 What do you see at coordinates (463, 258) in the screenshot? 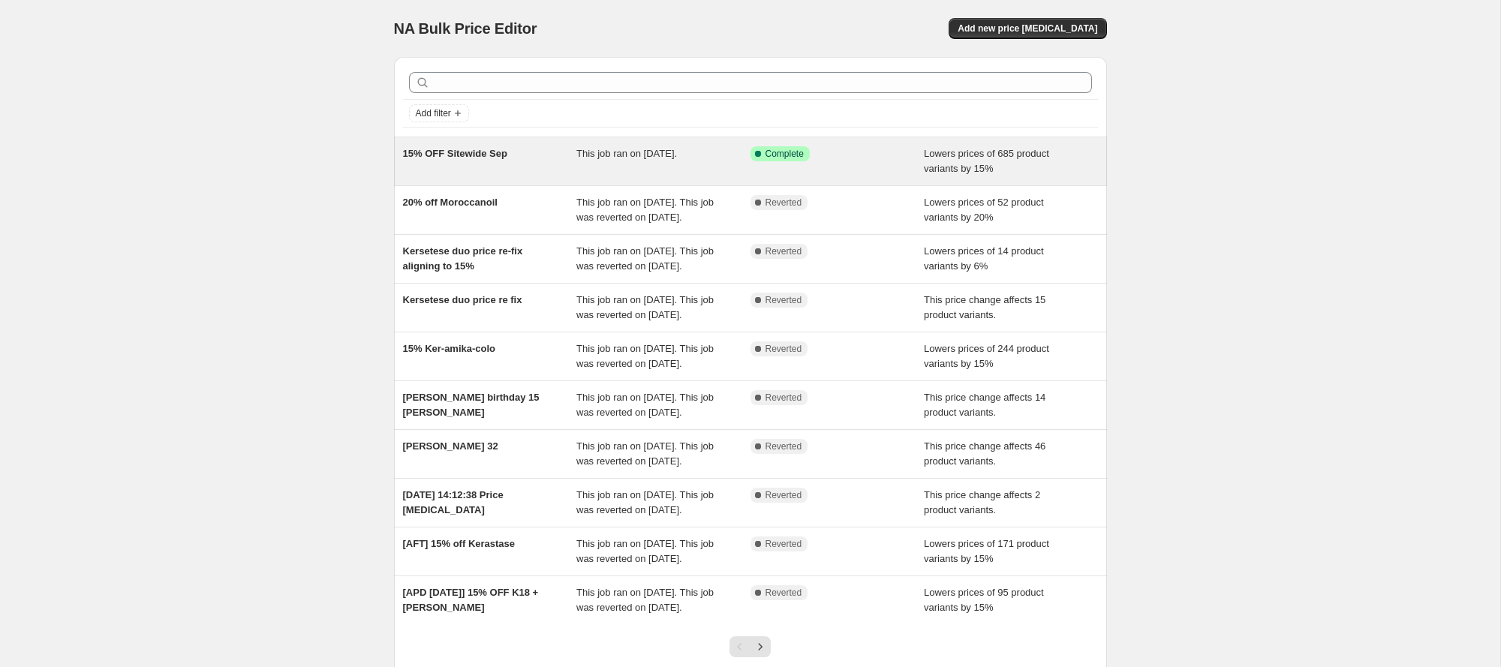
I see `span: Kersetese duo price re-fix aligning to 15%` at bounding box center [463, 258].